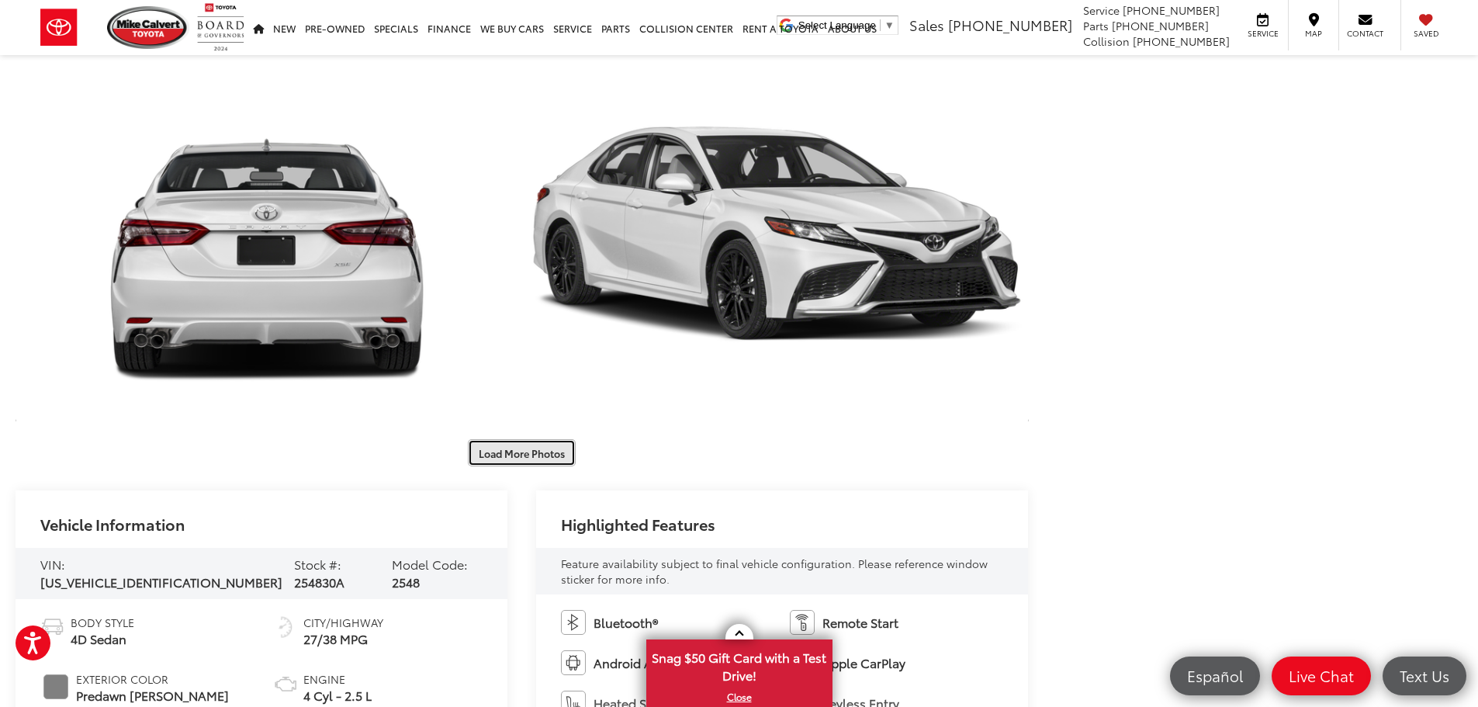 This screenshot has height=707, width=1478. What do you see at coordinates (638, 524) in the screenshot?
I see `h2: Highlighted Features` at bounding box center [638, 524].